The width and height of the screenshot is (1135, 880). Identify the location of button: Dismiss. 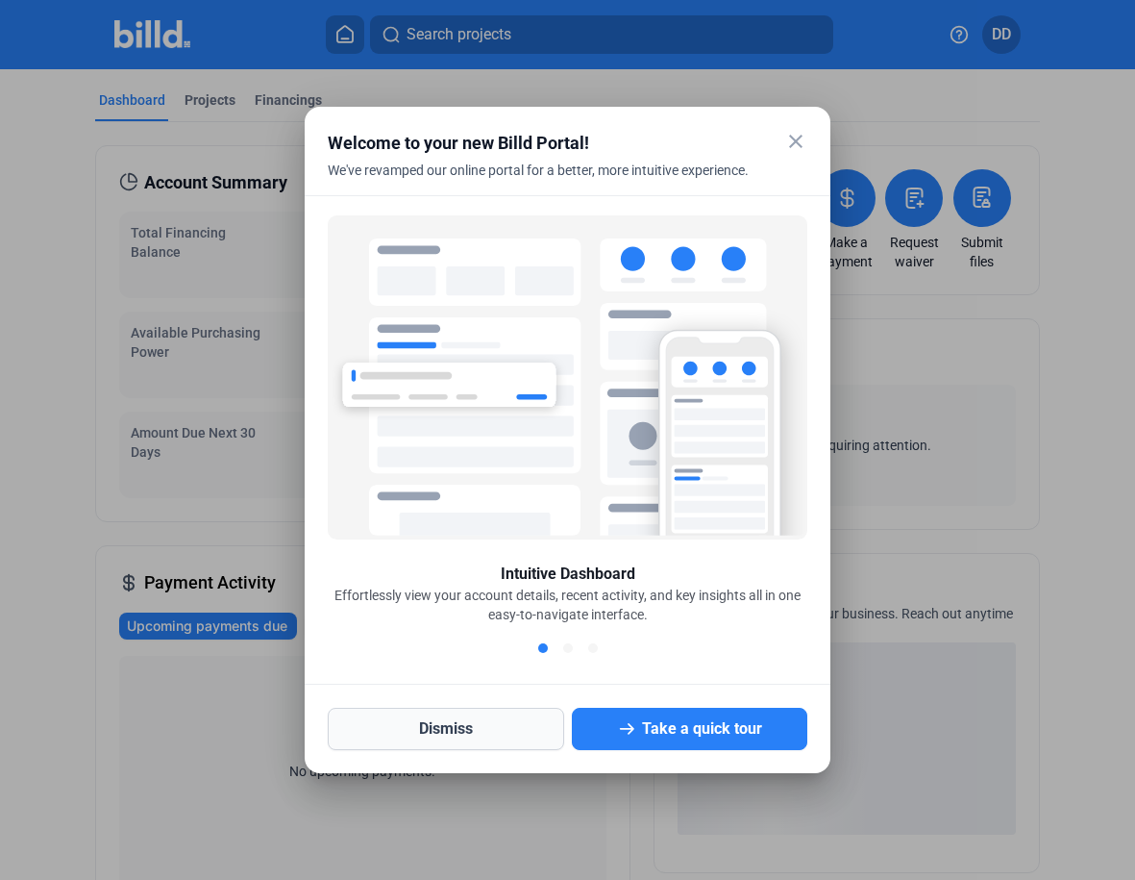
(446, 729).